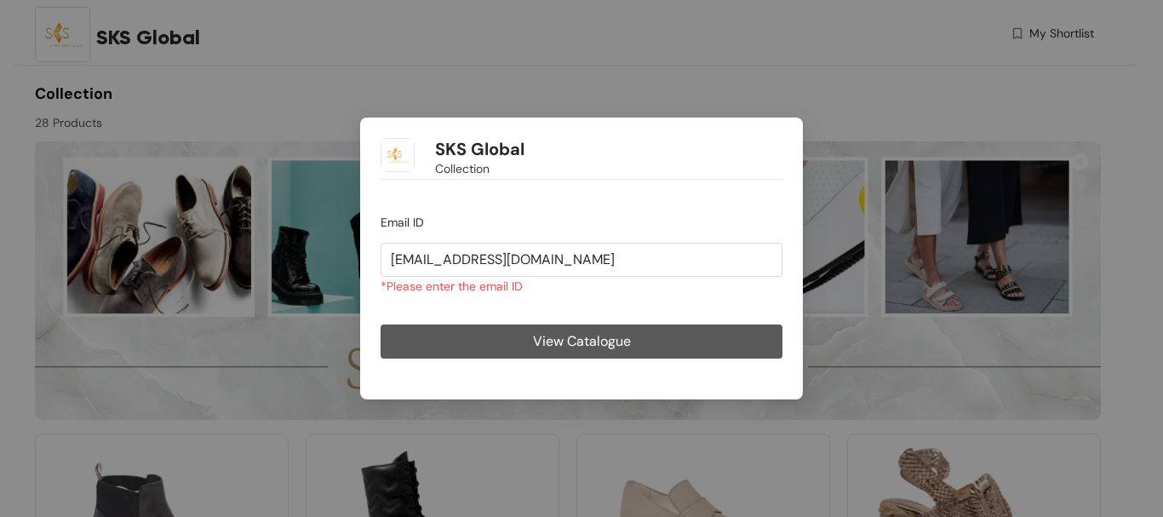 This screenshot has height=517, width=1163. Describe the element at coordinates (581, 340) in the screenshot. I see `span: View Catalogue` at that location.